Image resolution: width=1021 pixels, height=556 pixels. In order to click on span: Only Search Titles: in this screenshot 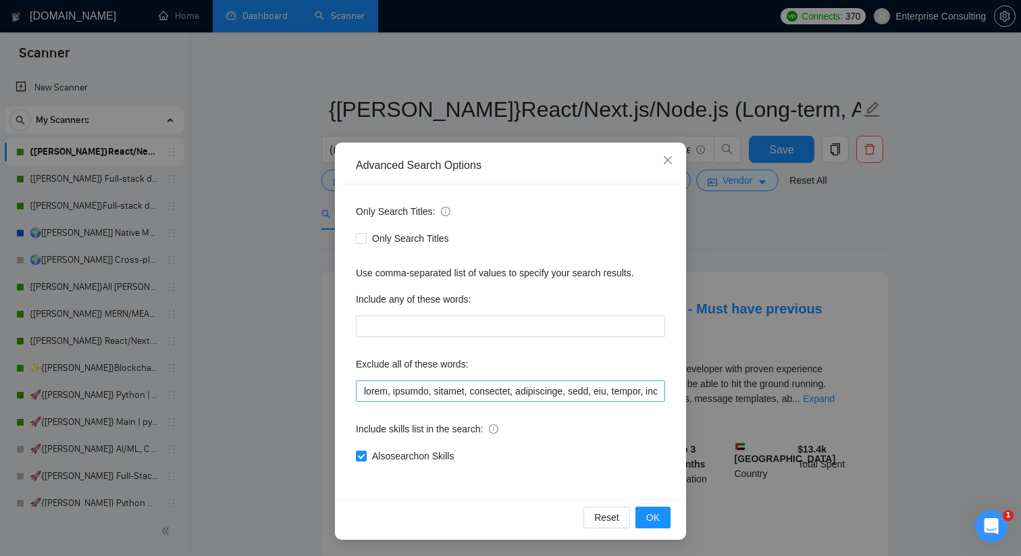, I will do `click(403, 211)`.